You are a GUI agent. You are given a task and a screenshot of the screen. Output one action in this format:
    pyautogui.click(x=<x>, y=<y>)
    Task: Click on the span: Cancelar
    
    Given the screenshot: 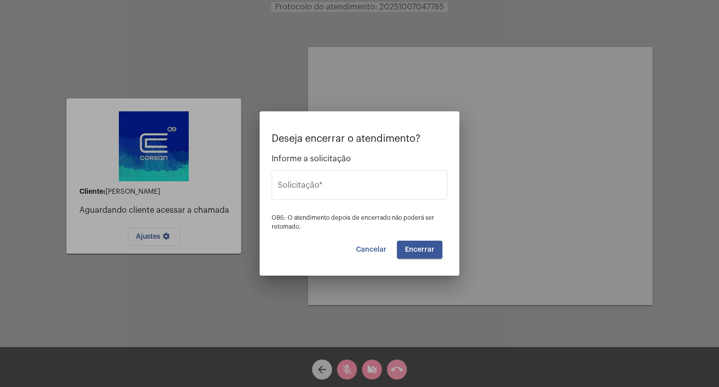 What is the action you would take?
    pyautogui.click(x=371, y=250)
    